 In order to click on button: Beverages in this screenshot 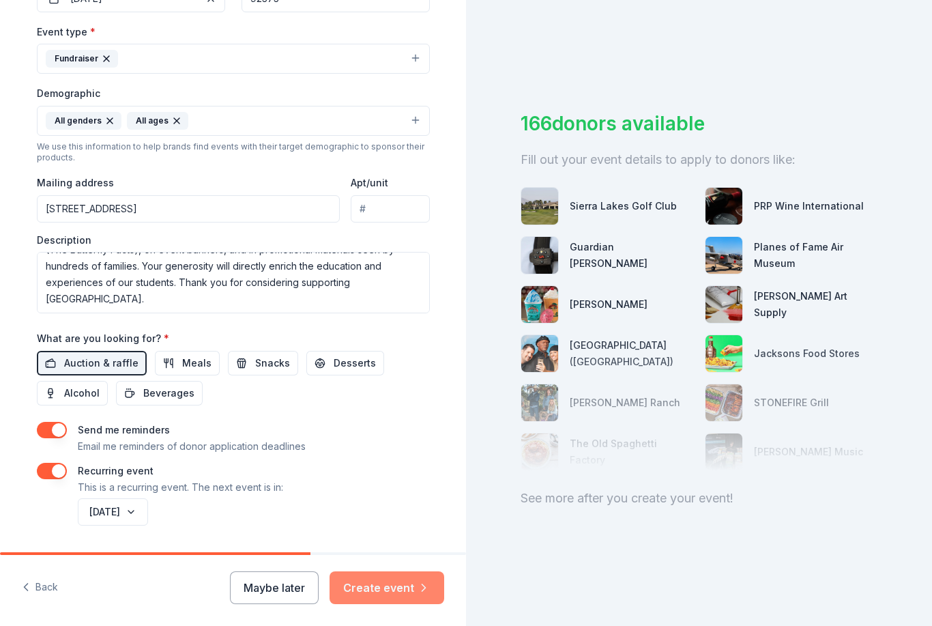, I will do `click(159, 393)`.